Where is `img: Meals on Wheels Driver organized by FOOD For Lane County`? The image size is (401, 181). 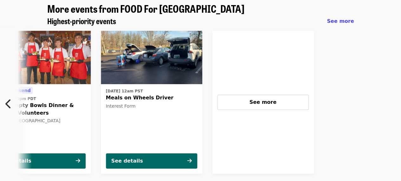
img: Meals on Wheels Driver organized by FOOD For Lane County is located at coordinates (152, 57).